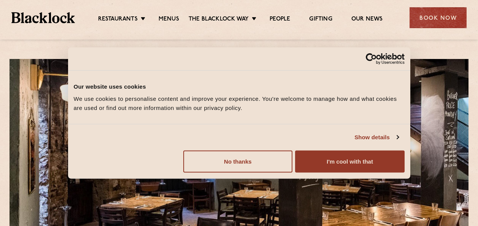 This screenshot has width=478, height=226. I want to click on a: Show details, so click(377, 137).